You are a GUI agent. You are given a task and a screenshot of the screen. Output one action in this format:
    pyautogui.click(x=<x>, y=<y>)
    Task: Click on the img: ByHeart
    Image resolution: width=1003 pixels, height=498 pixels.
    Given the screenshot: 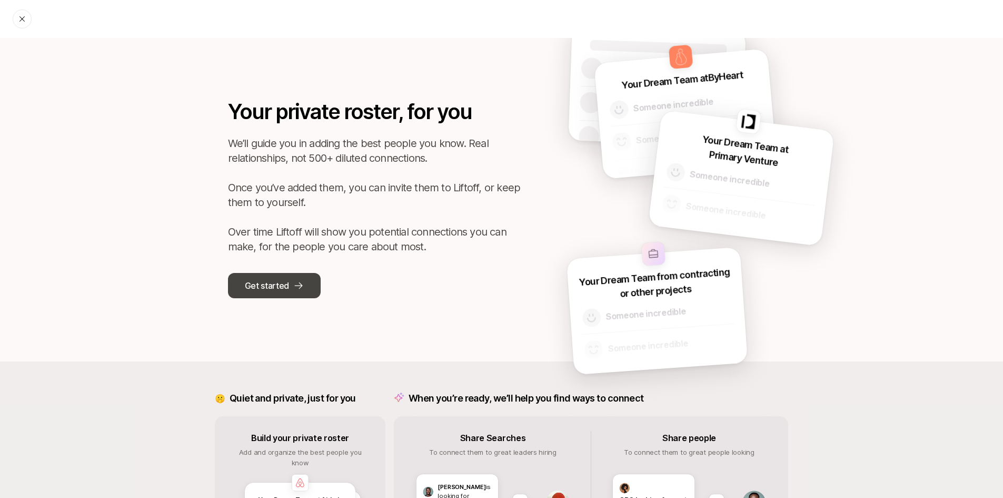 What is the action you would take?
    pyautogui.click(x=680, y=57)
    